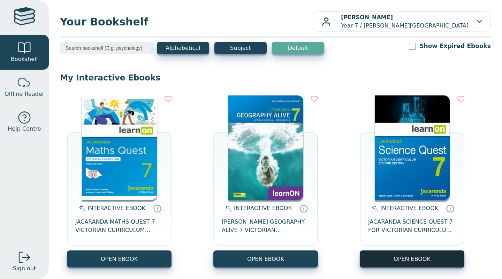 This screenshot has width=502, height=279. Describe the element at coordinates (24, 59) in the screenshot. I see `span: Bookshelf` at that location.